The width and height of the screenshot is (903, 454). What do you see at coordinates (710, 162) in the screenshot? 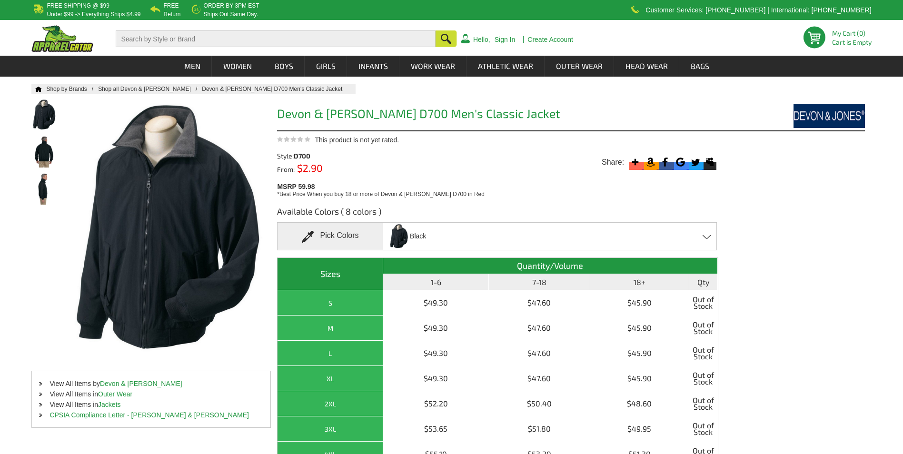
I see `svg: Myspace` at bounding box center [710, 162].